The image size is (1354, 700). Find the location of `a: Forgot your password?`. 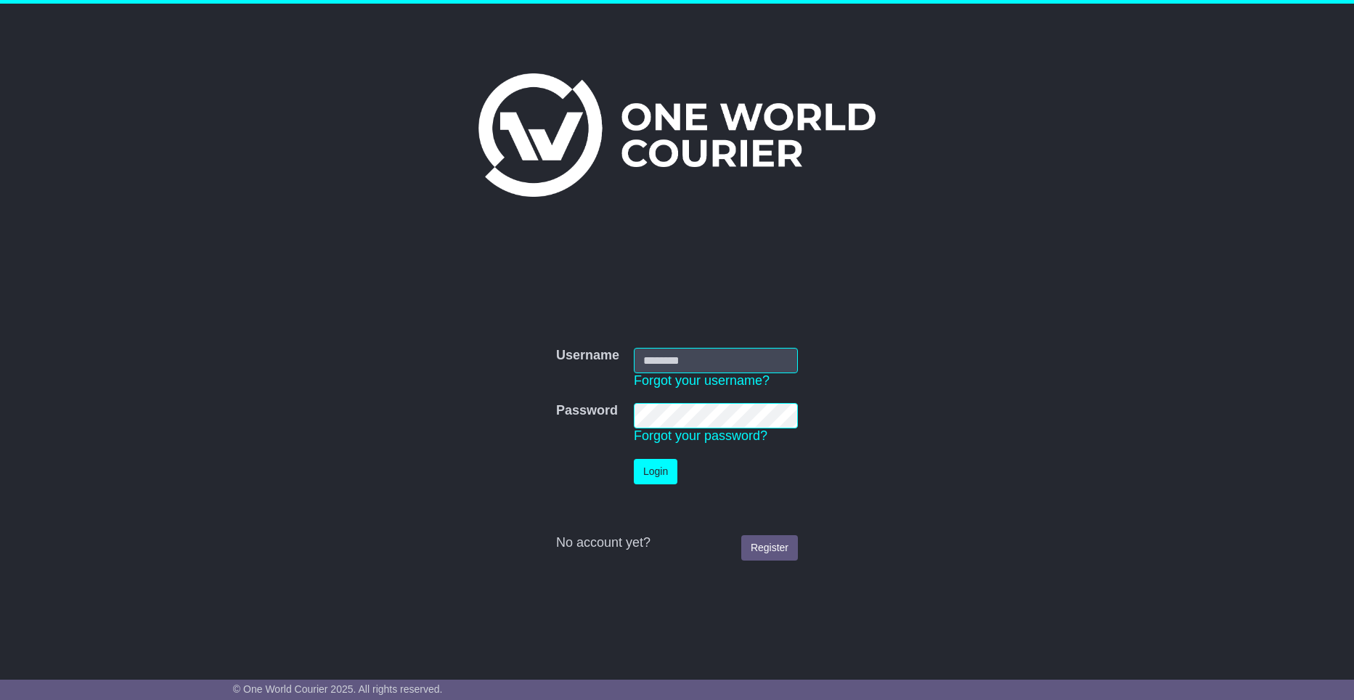

a: Forgot your password? is located at coordinates (701, 436).